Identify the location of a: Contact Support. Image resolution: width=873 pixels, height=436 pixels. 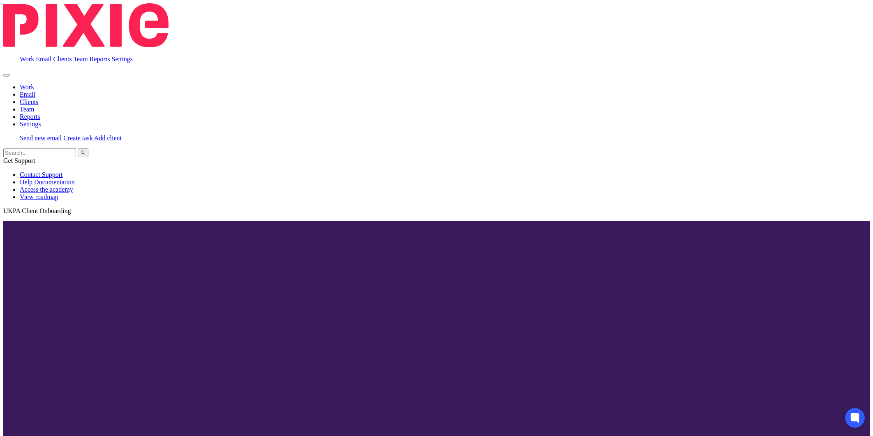
(41, 174).